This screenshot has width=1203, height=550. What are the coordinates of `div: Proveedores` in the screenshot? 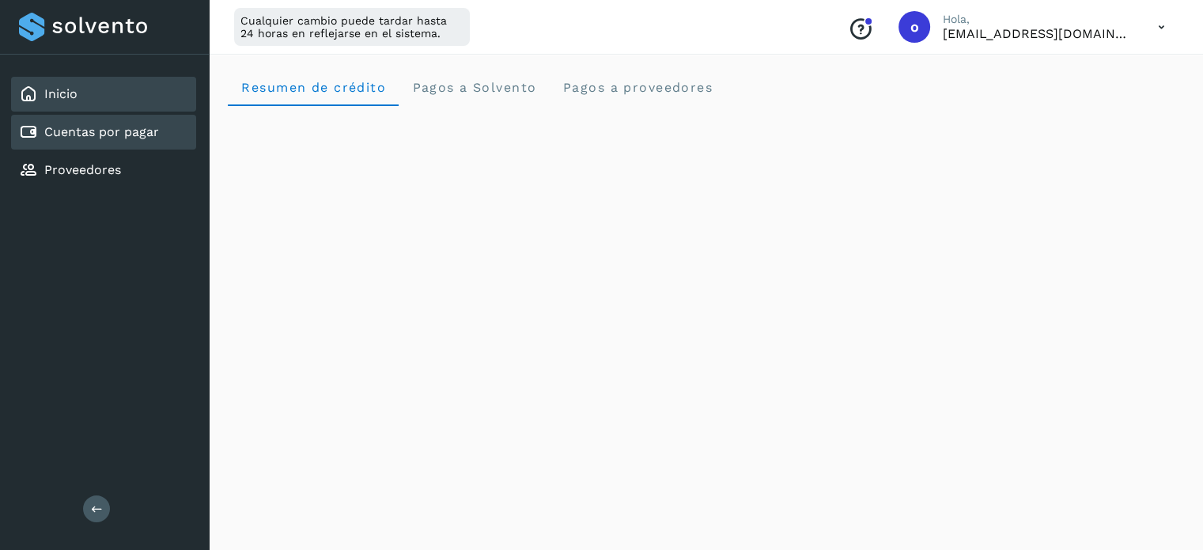 It's located at (104, 170).